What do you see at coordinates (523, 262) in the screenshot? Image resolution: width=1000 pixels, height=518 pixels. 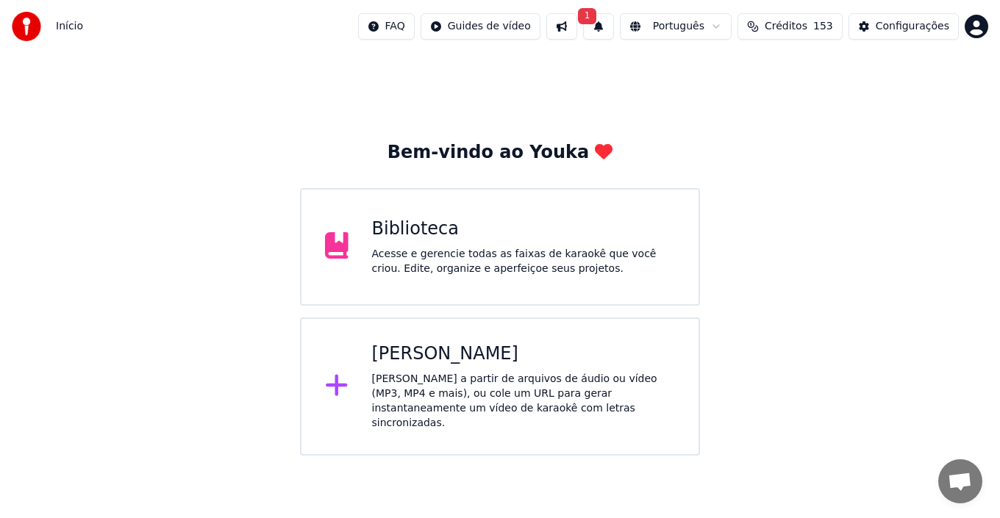 I see `div: Acesse e gerencie todas as faixas de karaokê que você criou. Edite, organize e aperfeiçoe seus pr...` at bounding box center [523, 262].